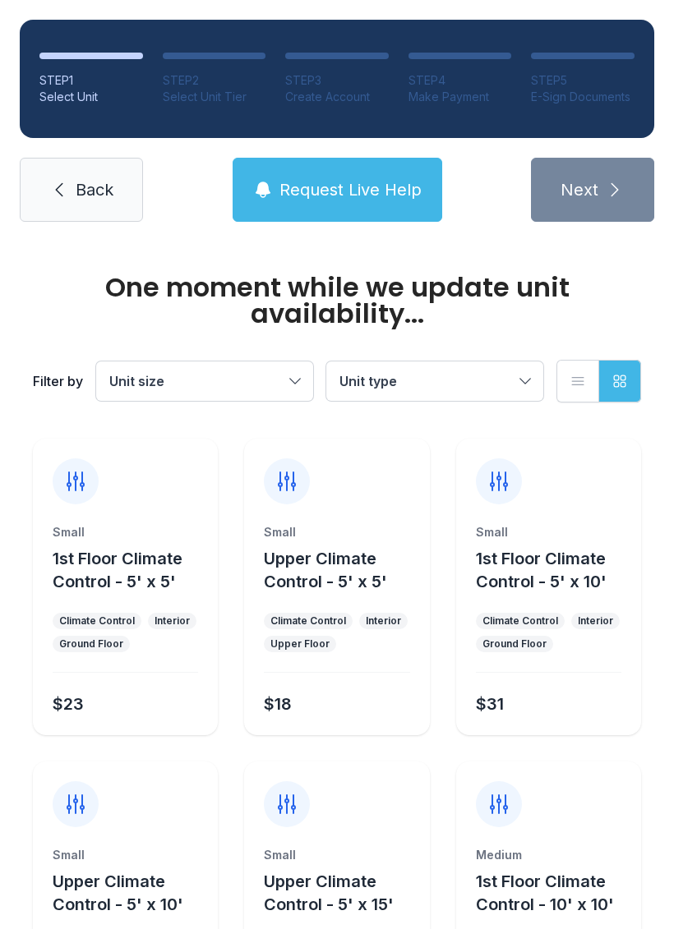  I want to click on button: 1st Floor Climate Control - 5' x 10', so click(554, 570).